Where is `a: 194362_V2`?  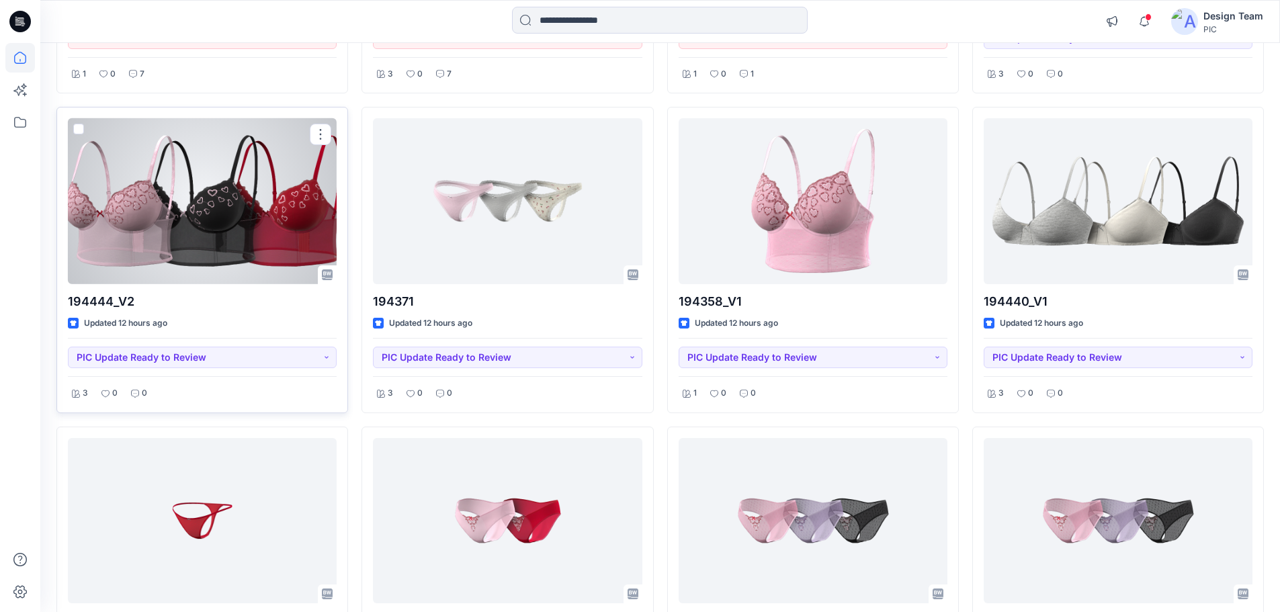
a: 194362_V2 is located at coordinates (507, 521).